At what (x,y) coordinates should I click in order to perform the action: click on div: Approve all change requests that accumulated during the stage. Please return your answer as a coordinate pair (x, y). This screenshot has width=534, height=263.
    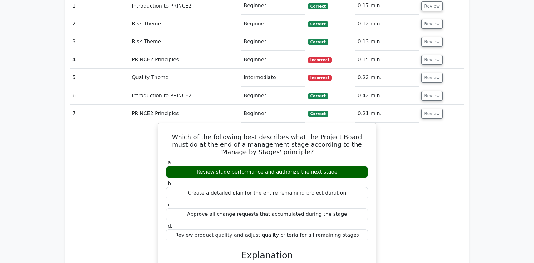
    Looking at the image, I should click on (267, 214).